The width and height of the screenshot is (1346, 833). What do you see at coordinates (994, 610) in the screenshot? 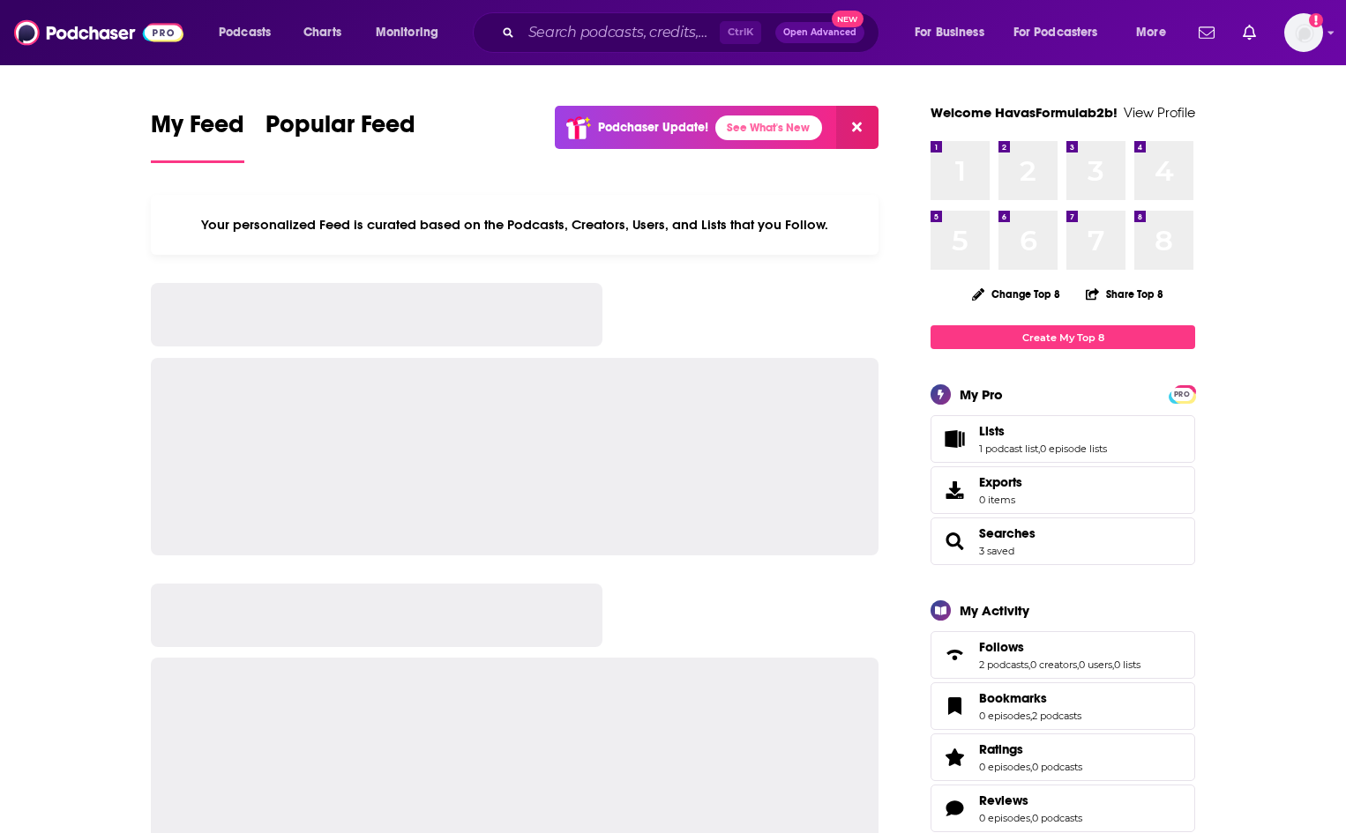
I see `div: My Activity` at bounding box center [994, 610].